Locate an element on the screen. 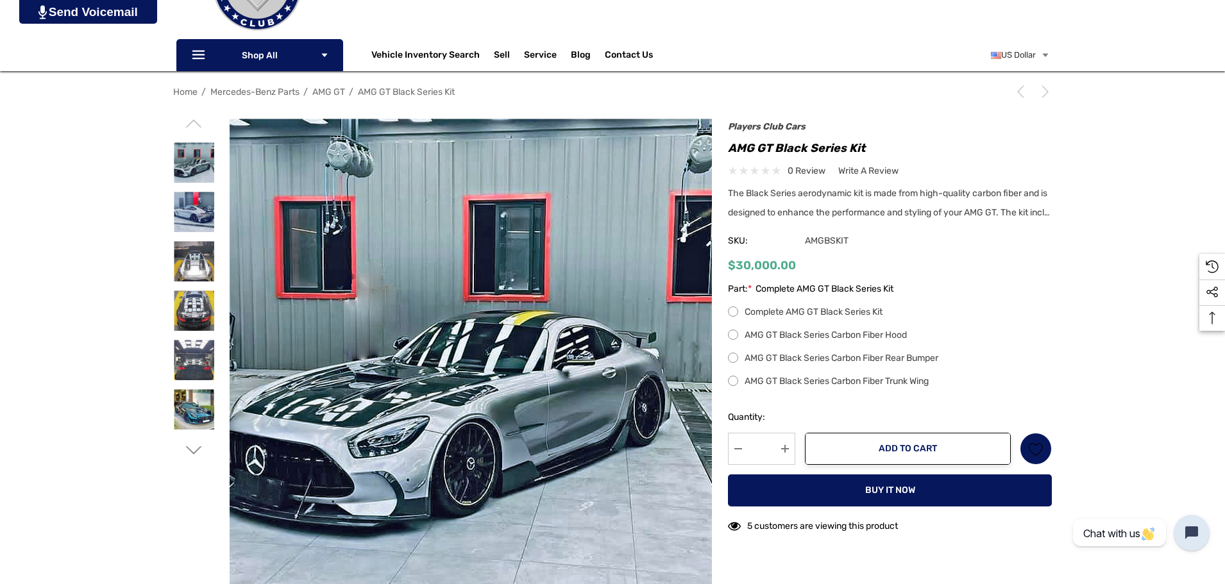 This screenshot has height=584, width=1225. svg: Social Media is located at coordinates (1212, 292).